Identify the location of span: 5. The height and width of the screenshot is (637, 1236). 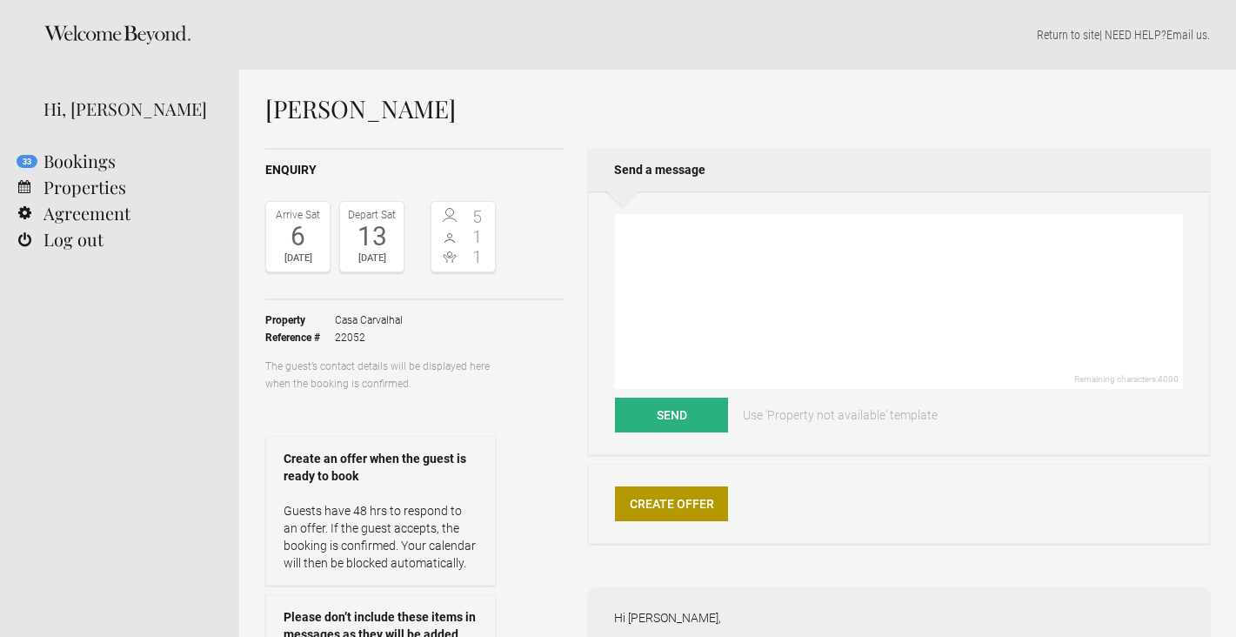
(478, 217).